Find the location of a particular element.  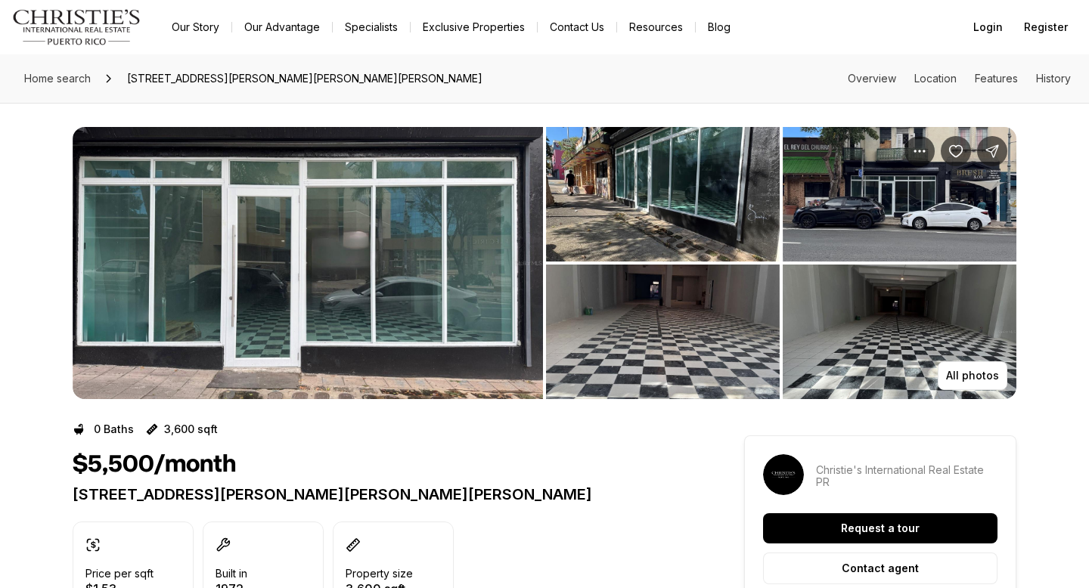

p: 0 Baths is located at coordinates (113, 430).